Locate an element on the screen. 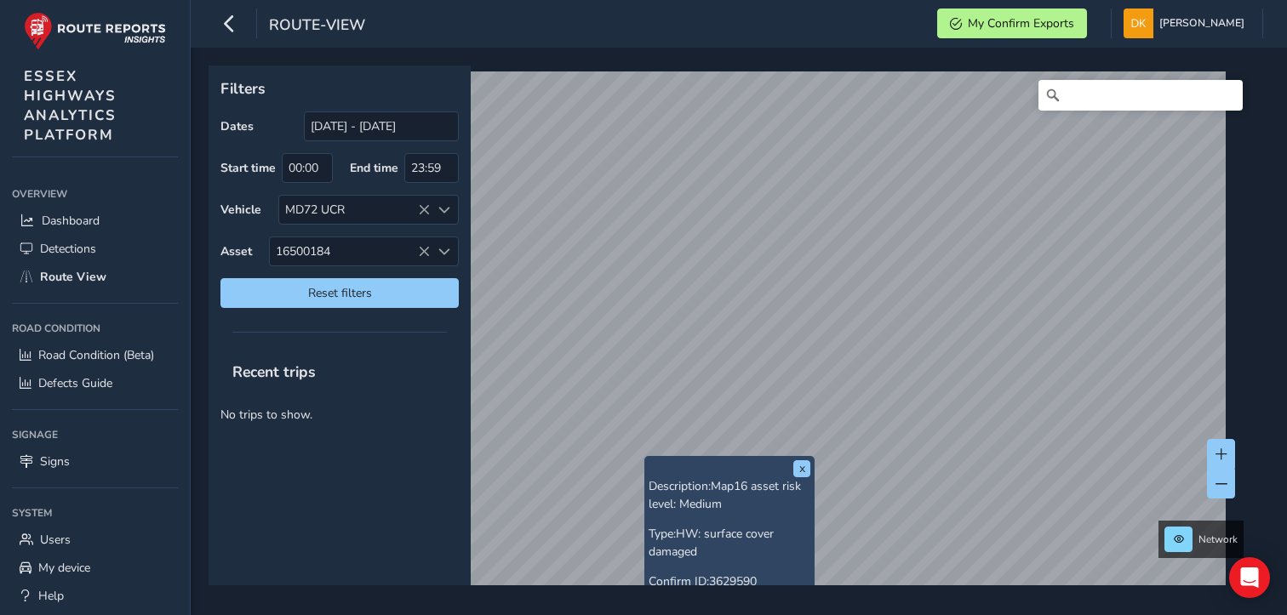  a: Signs is located at coordinates (94, 461).